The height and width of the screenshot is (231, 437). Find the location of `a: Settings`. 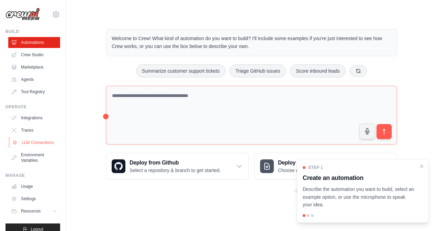

a: Settings is located at coordinates (34, 199).